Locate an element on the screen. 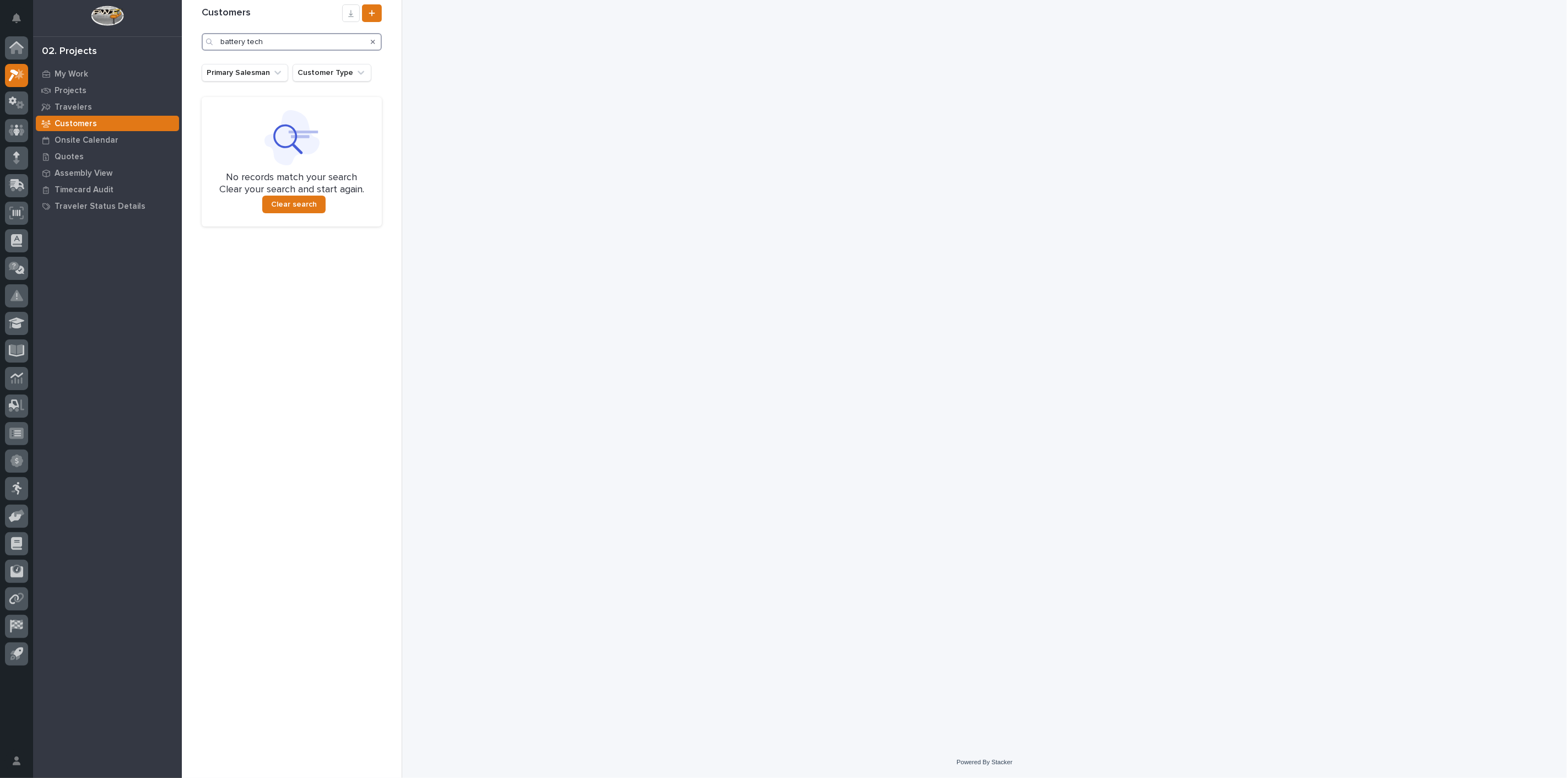  p: Assembly View is located at coordinates (83, 174).